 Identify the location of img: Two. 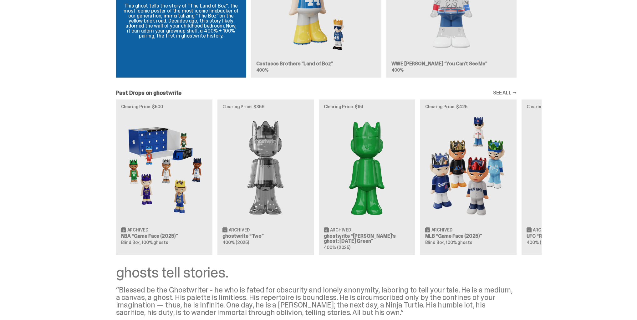
(266, 168).